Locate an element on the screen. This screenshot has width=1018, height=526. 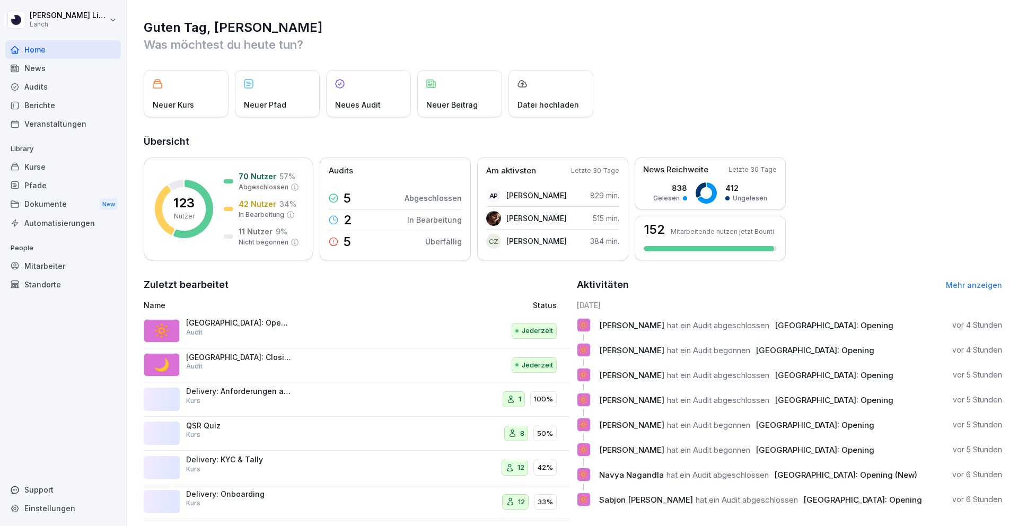
a: Delivery: Anforderungen an den Partner (Hygiene und Sign Criteria)Kurs1100% is located at coordinates (356, 399).